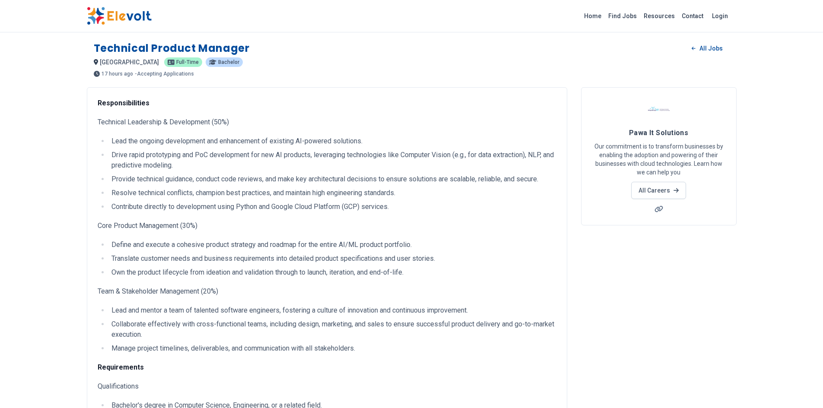 Image resolution: width=823 pixels, height=408 pixels. What do you see at coordinates (327, 387) in the screenshot?
I see `p: Qualifications` at bounding box center [327, 387].